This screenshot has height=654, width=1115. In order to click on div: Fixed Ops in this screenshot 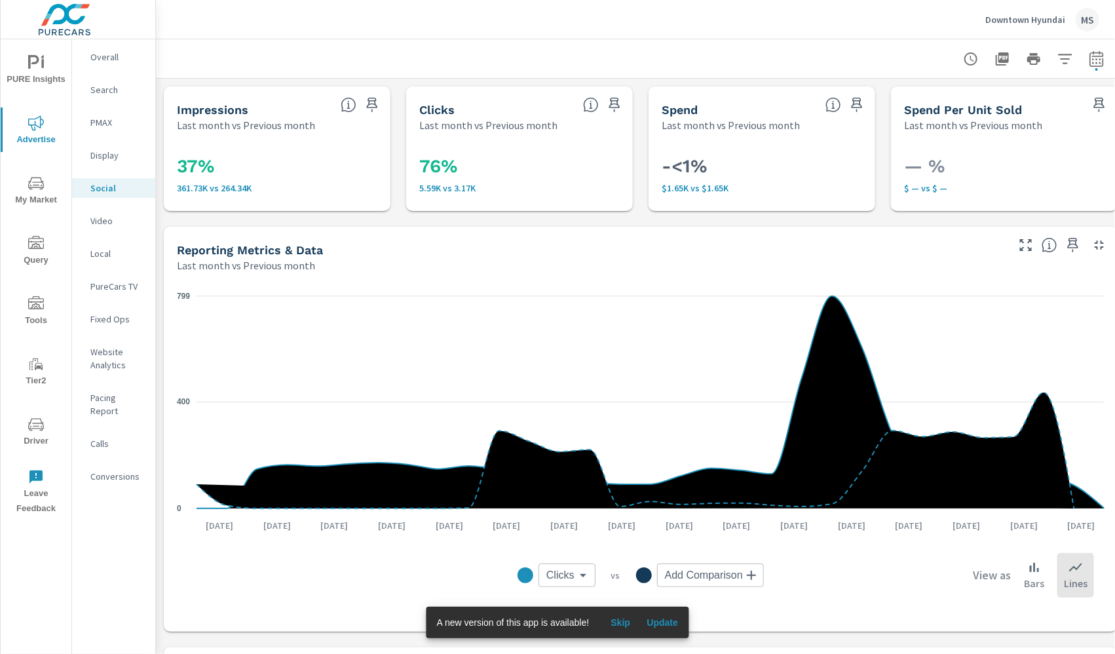, I will do `click(113, 319)`.